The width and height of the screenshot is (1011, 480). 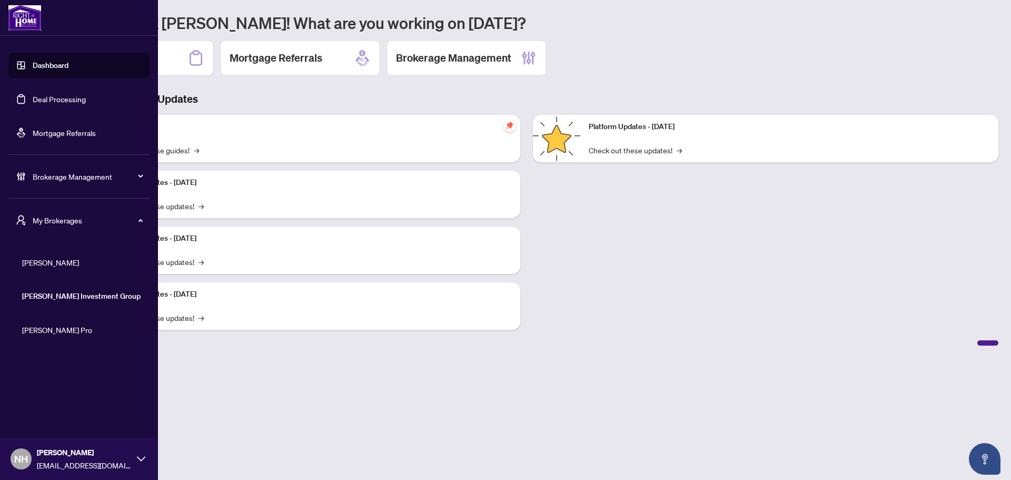 What do you see at coordinates (59, 99) in the screenshot?
I see `a: Deal Processing` at bounding box center [59, 99].